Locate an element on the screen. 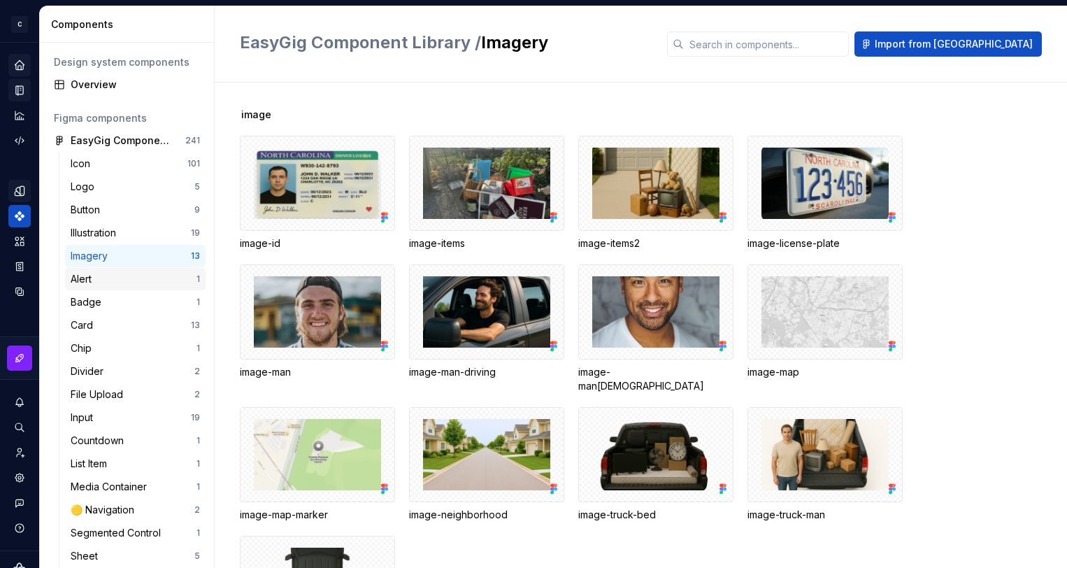 The height and width of the screenshot is (568, 1067). a: Storybook stories is located at coordinates (20, 266).